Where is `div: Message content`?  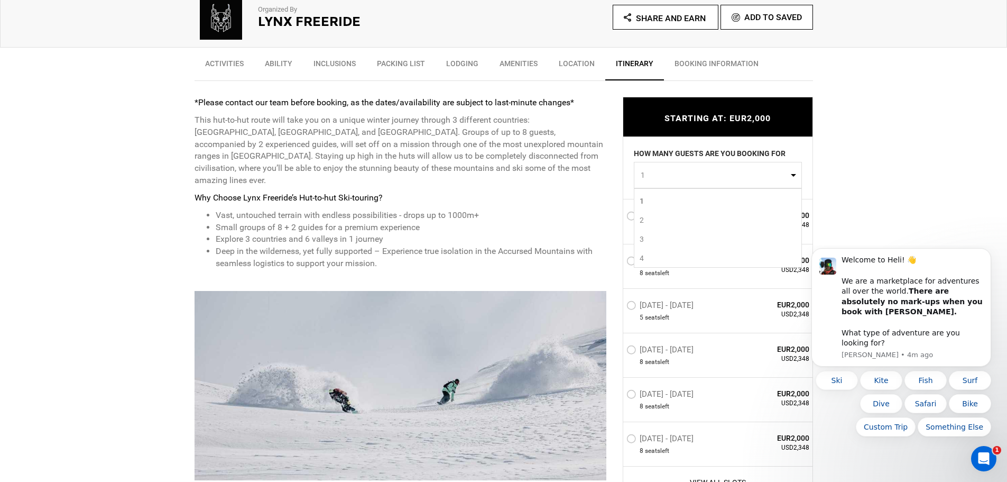
div: Message content is located at coordinates (117, 56).